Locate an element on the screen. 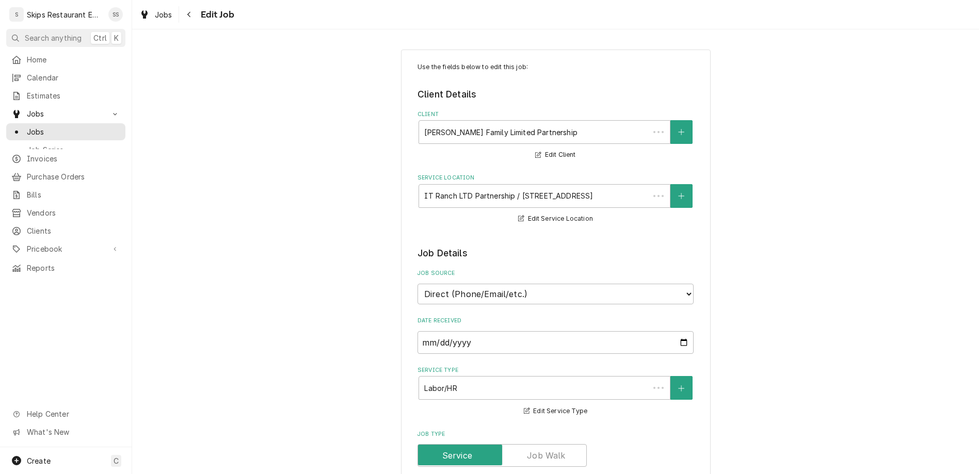 Image resolution: width=979 pixels, height=474 pixels. span: Pricebook is located at coordinates (66, 249).